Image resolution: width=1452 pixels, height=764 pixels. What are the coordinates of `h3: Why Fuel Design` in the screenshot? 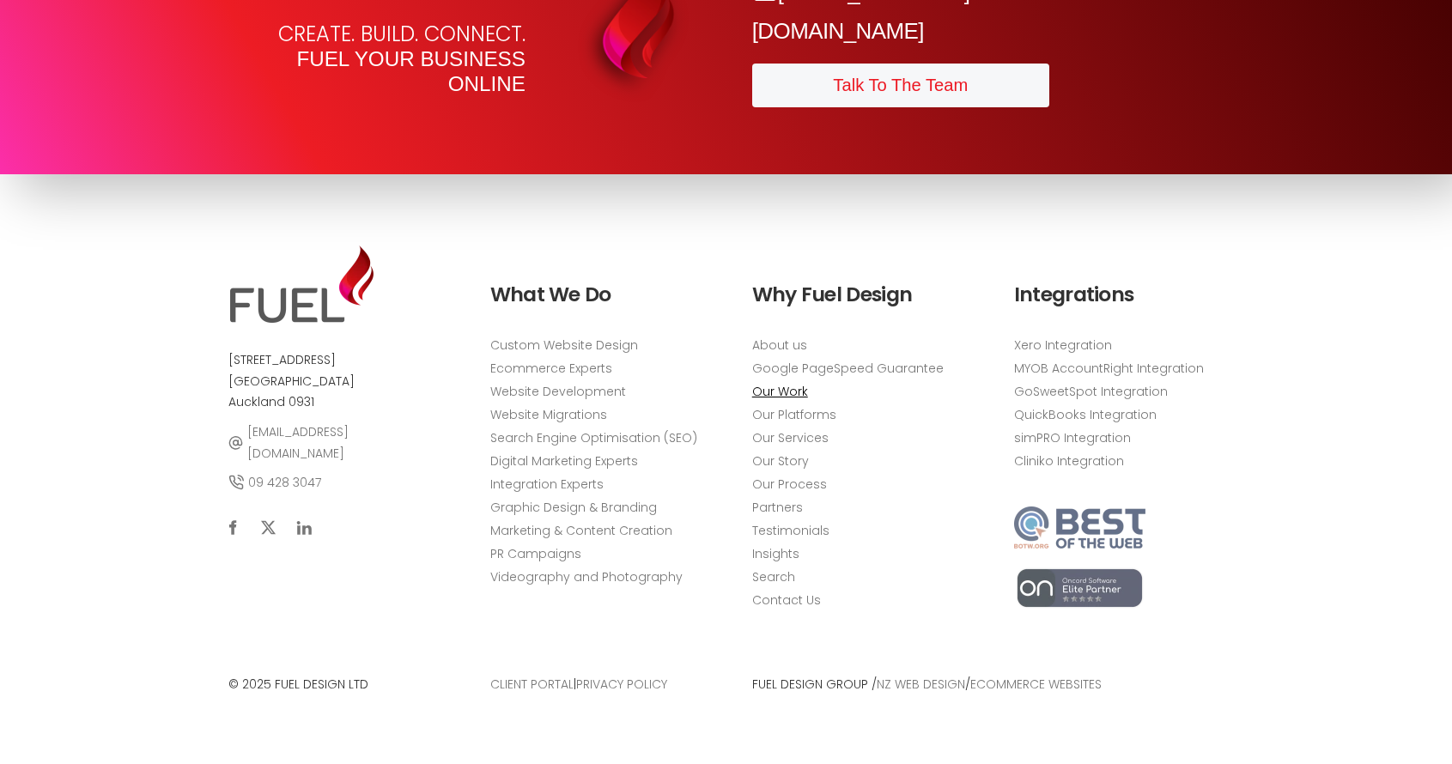 It's located at (857, 294).